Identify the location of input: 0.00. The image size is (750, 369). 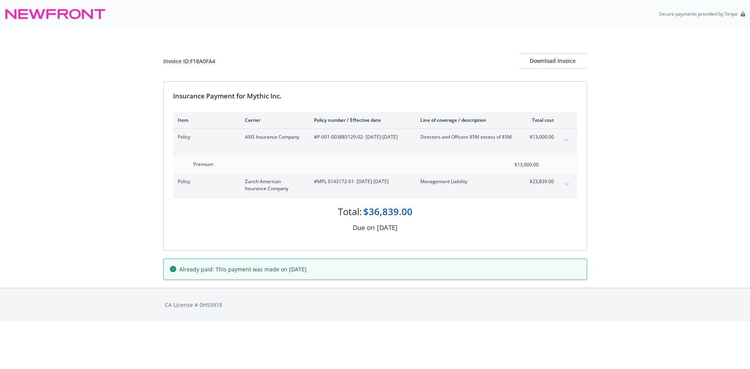
(518, 165).